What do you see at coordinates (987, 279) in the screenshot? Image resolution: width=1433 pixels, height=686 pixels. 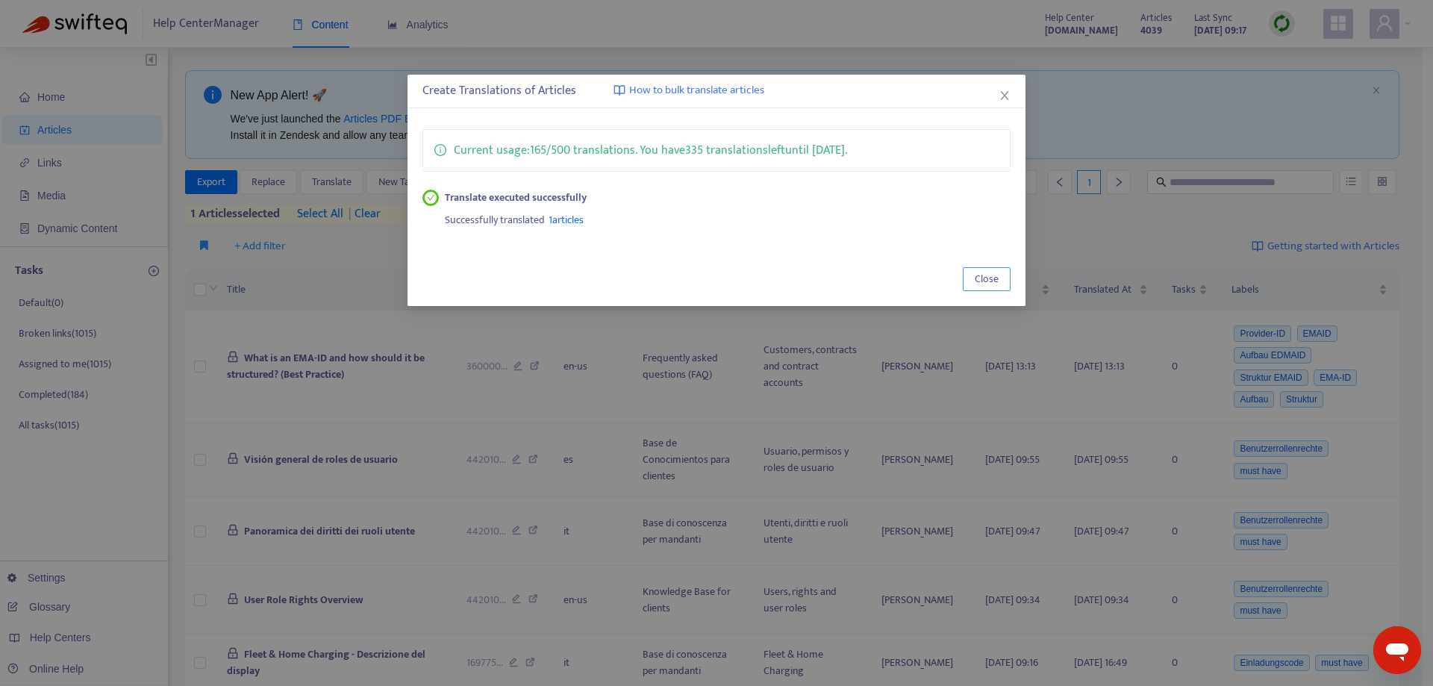 I see `span: Close` at bounding box center [987, 279].